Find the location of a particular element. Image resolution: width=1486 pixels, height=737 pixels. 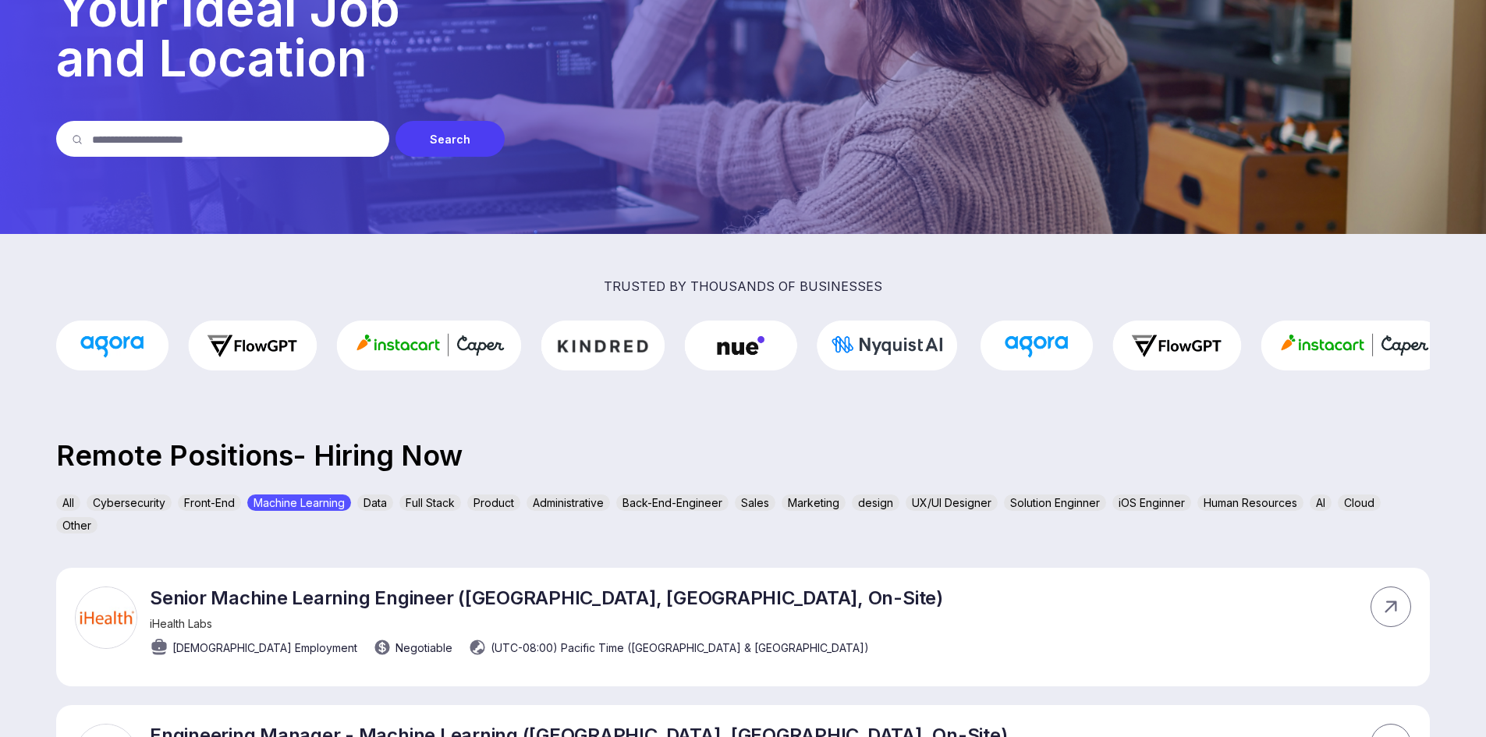

div: Human Resources is located at coordinates (1250, 502).